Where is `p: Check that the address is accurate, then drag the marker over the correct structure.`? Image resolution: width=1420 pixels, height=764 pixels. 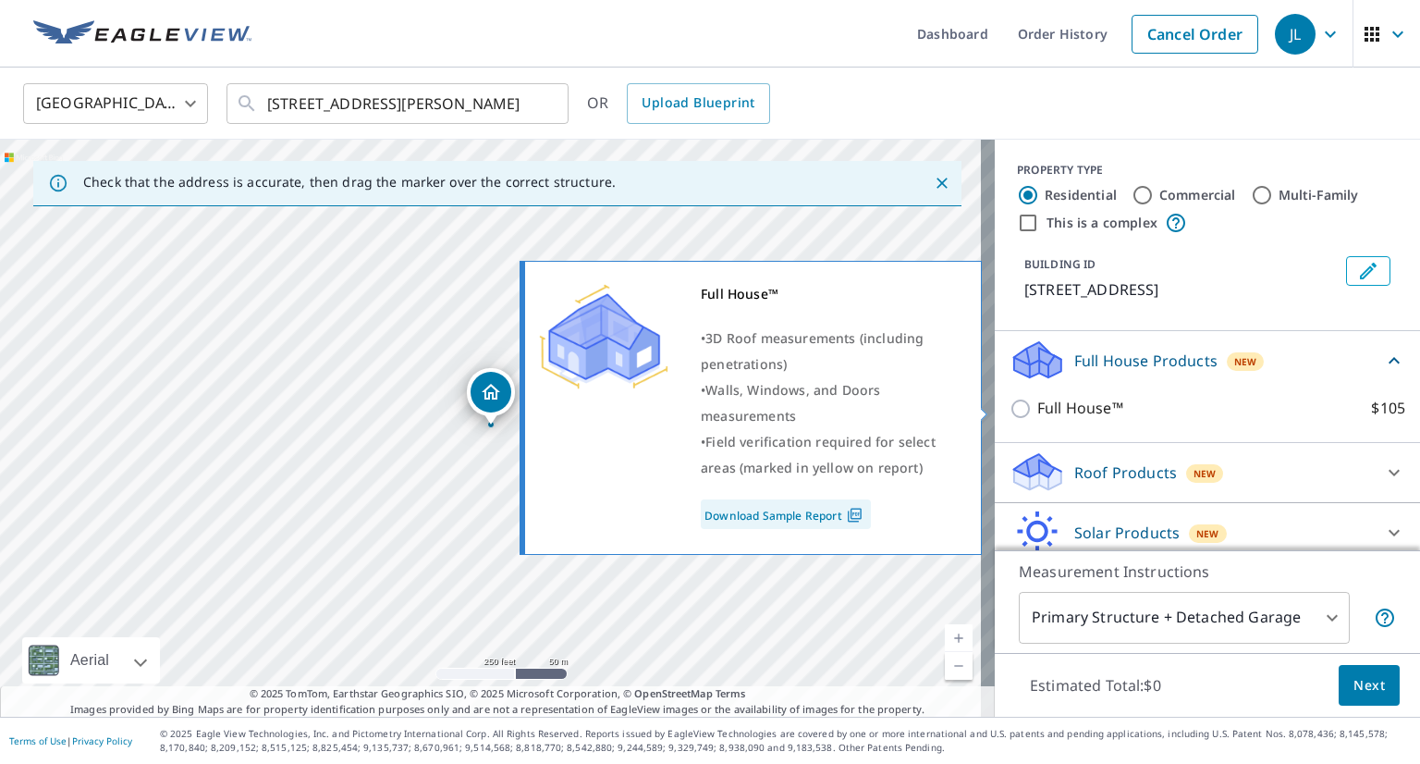
p: Check that the address is accurate, then drag the marker over the correct structure. is located at coordinates (349, 182).